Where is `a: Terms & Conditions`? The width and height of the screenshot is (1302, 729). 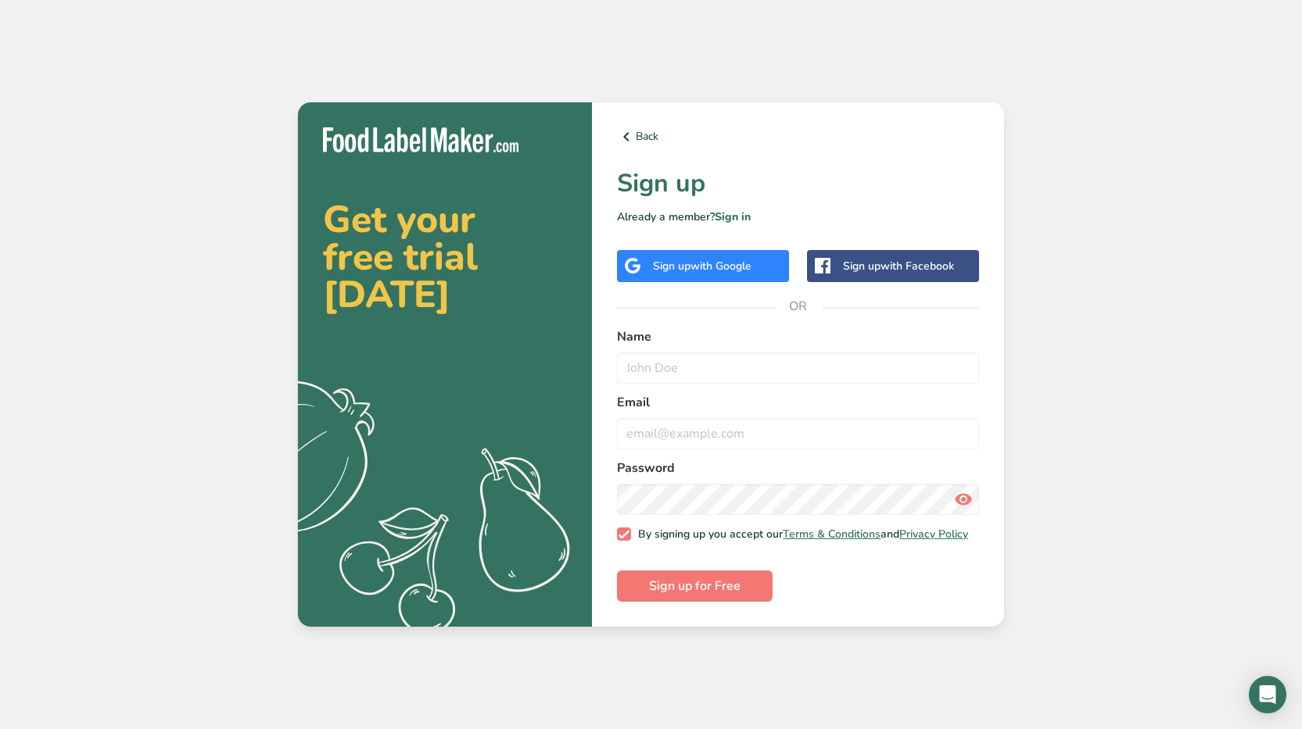
a: Terms & Conditions is located at coordinates (831, 534).